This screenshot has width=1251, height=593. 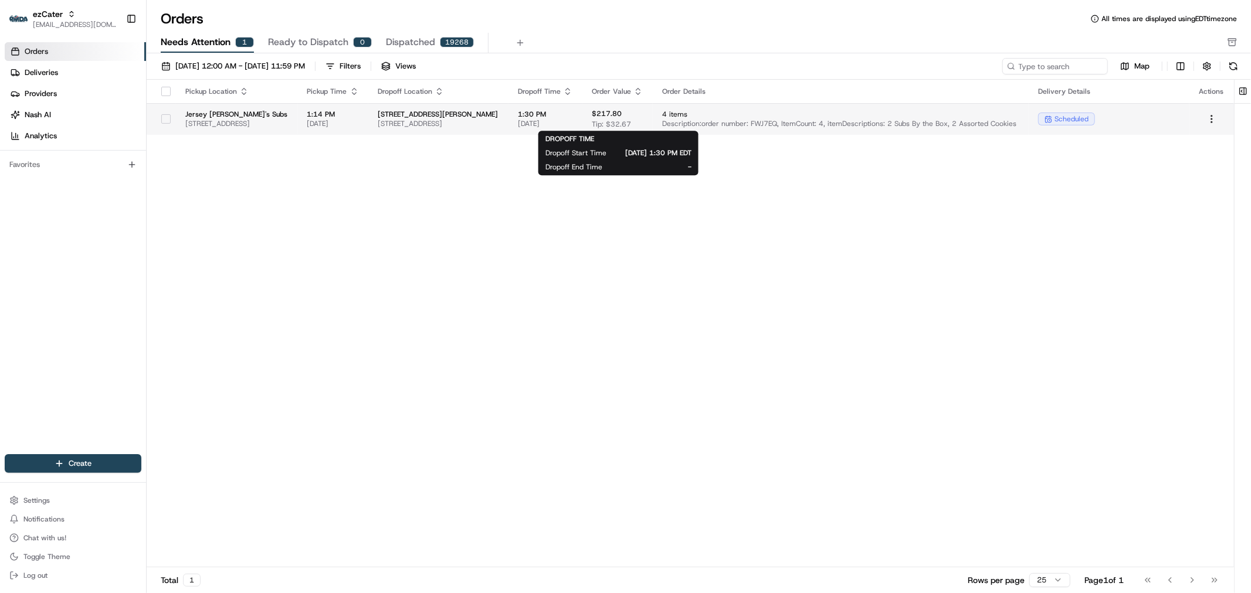 I want to click on span: Tip: $32.67, so click(x=611, y=124).